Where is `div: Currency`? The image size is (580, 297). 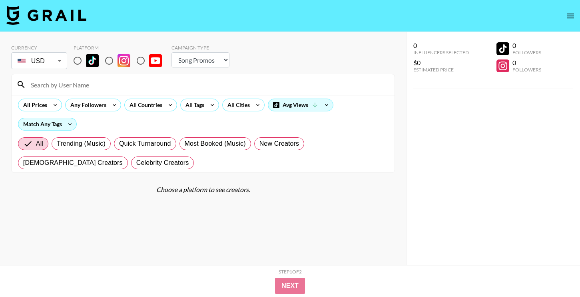 div: Currency is located at coordinates (39, 48).